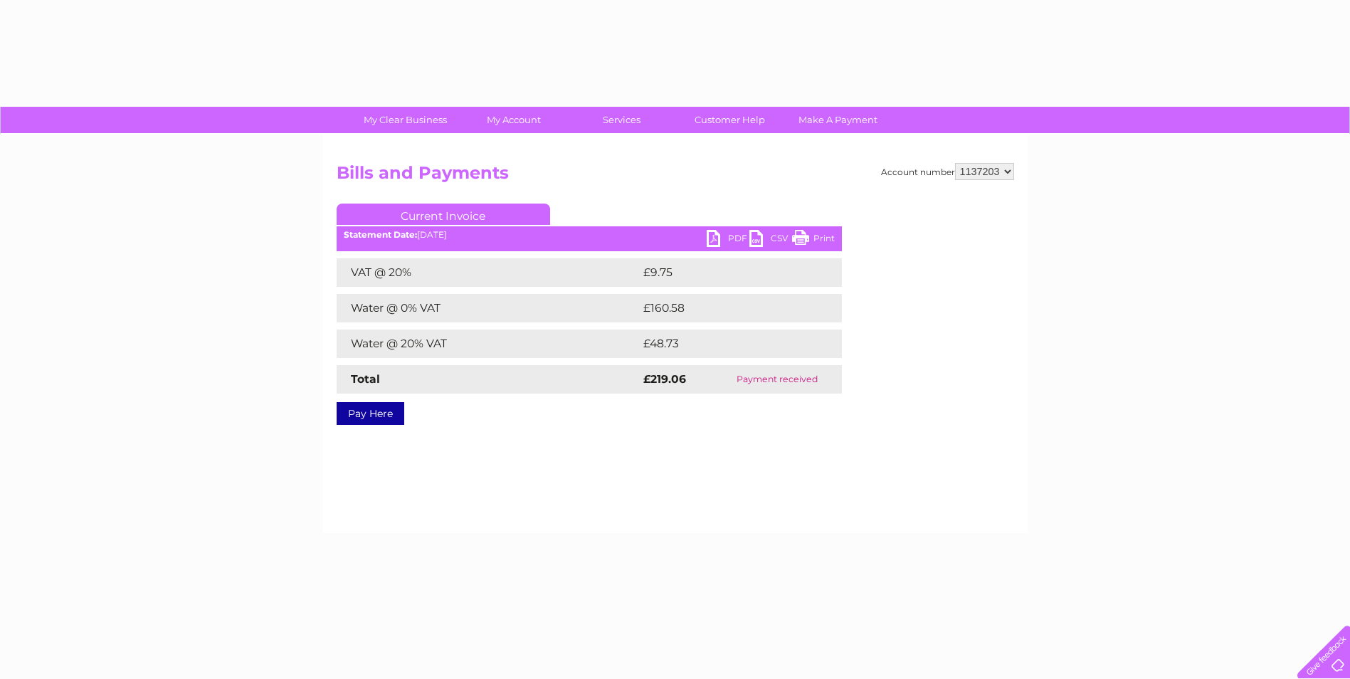  What do you see at coordinates (405, 120) in the screenshot?
I see `a: My Clear Business` at bounding box center [405, 120].